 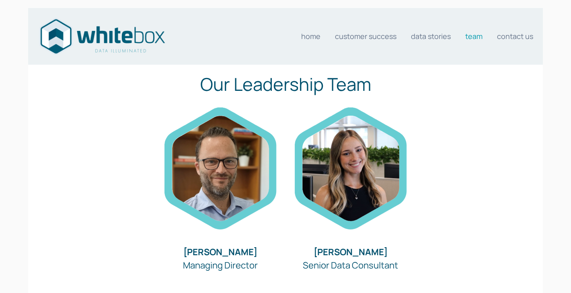 I want to click on img: Data consultants, so click(x=102, y=36).